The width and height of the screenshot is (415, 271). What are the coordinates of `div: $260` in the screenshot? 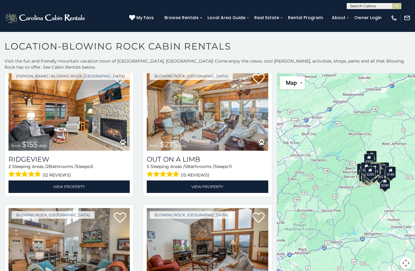 It's located at (374, 168).